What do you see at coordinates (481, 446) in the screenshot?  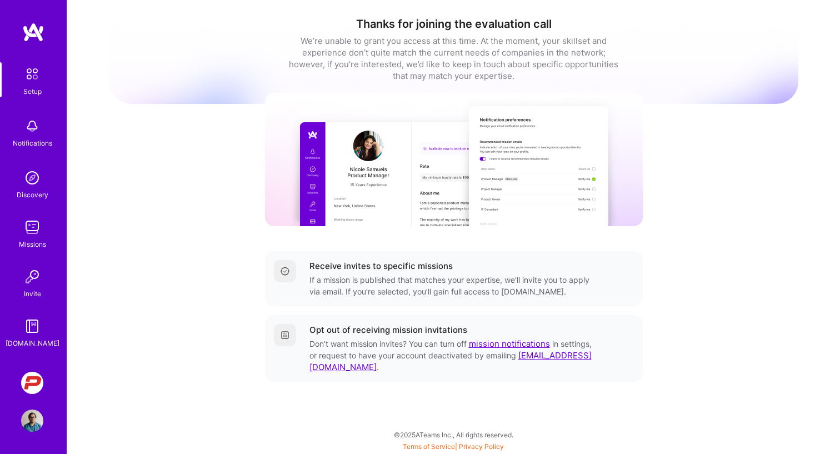 I see `a: Privacy Policy` at bounding box center [481, 446].